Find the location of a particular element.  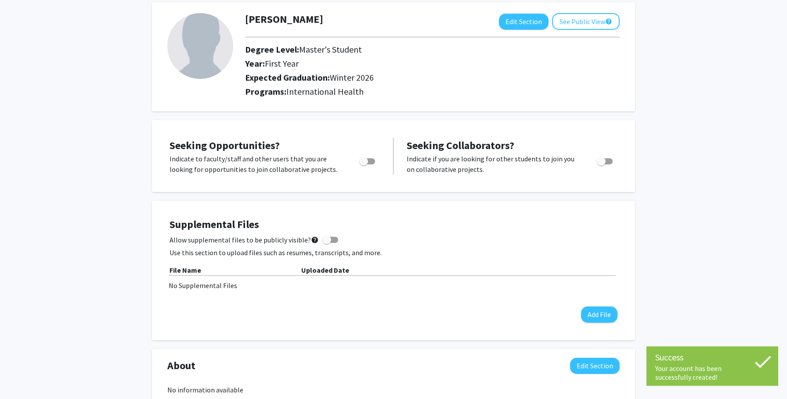

img: Profile Picture is located at coordinates (200, 46).